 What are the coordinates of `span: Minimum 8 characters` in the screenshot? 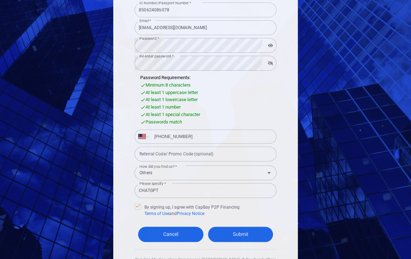 It's located at (168, 85).